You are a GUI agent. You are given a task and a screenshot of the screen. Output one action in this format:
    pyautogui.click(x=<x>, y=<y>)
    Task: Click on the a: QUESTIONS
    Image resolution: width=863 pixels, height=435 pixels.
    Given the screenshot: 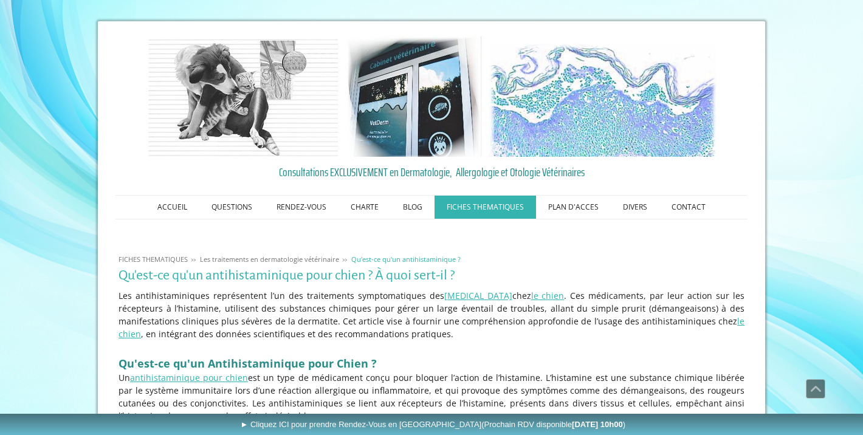 What is the action you would take?
    pyautogui.click(x=231, y=207)
    